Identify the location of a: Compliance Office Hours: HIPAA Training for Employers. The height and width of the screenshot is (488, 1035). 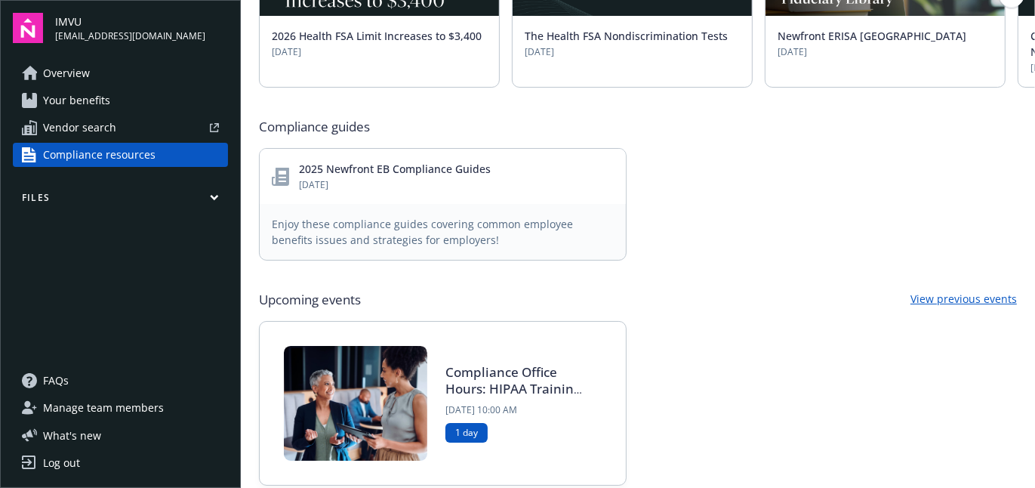
(513, 388).